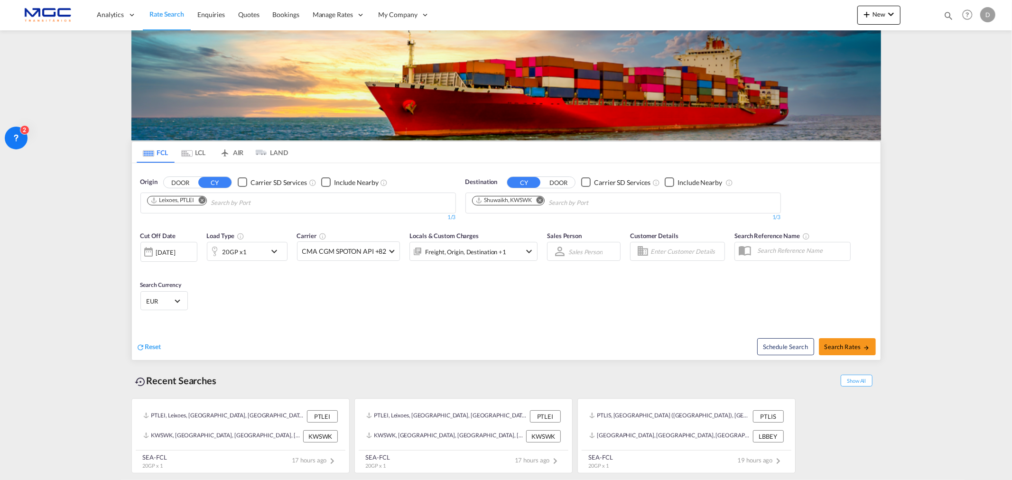 Image resolution: width=1012 pixels, height=480 pixels. I want to click on md-icon: icon-refresh, so click(141, 347).